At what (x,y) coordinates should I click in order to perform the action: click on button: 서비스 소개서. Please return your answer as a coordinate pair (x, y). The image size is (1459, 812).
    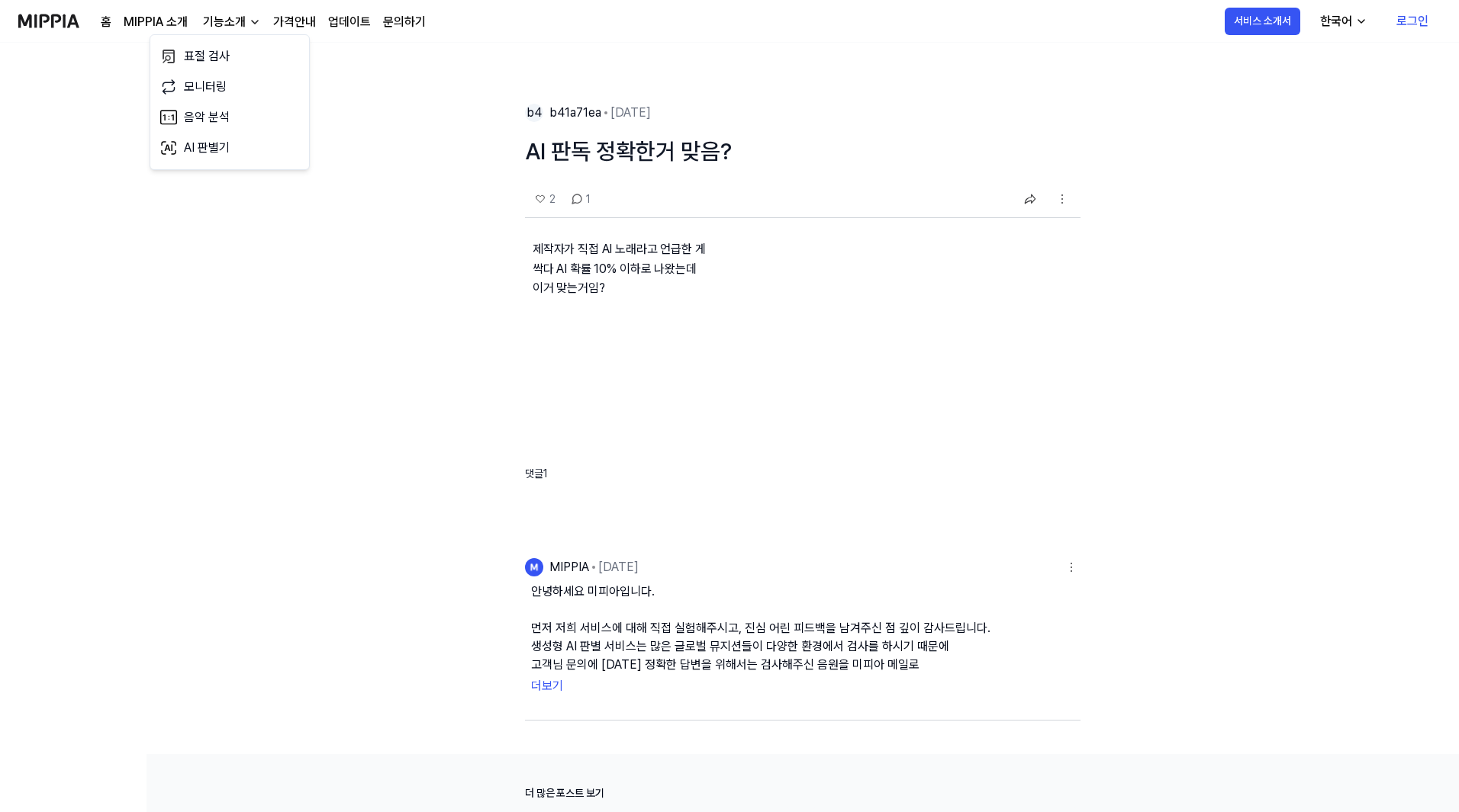
    Looking at the image, I should click on (1262, 21).